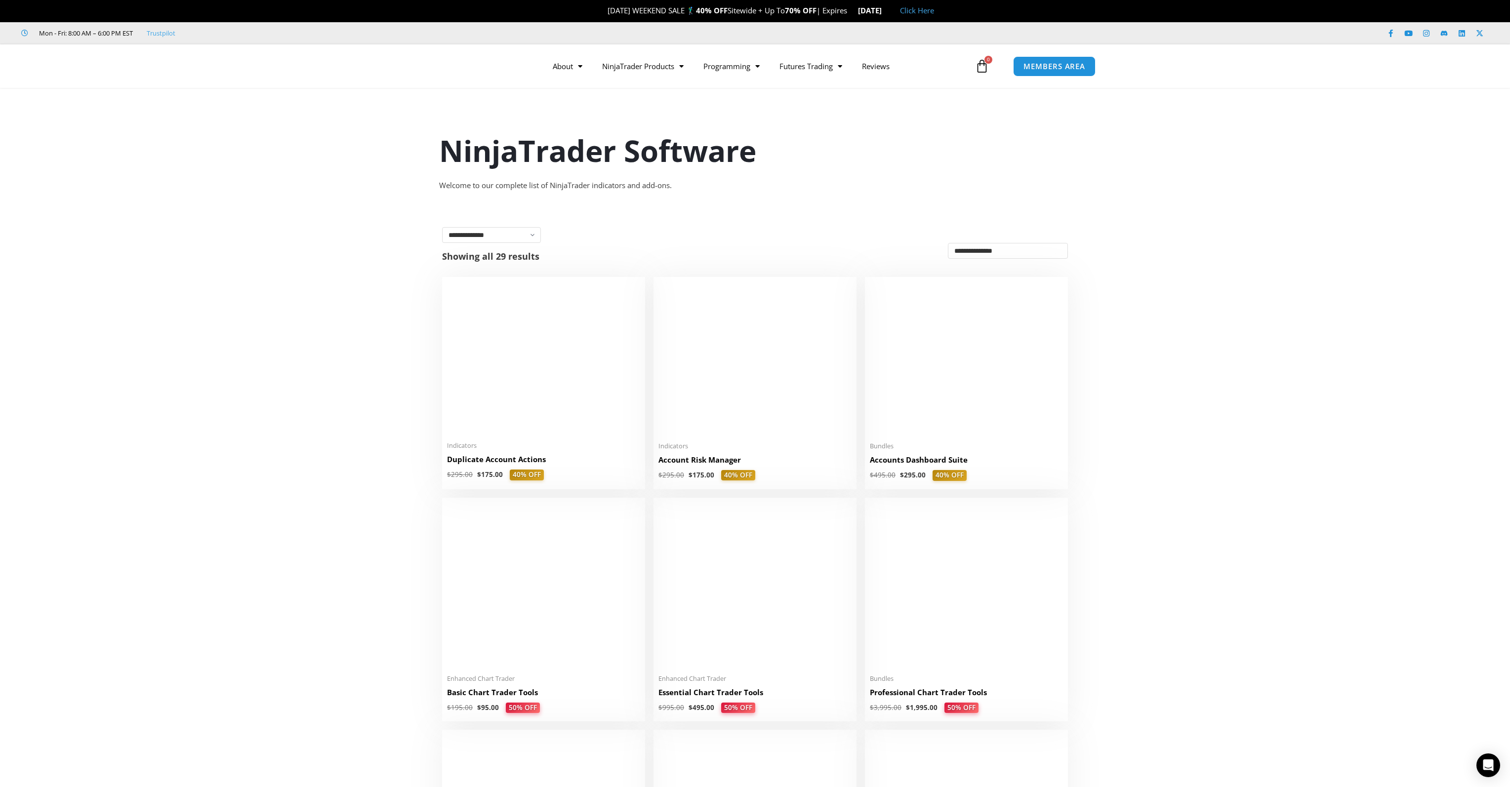  I want to click on img: ProfessionalToolsBundlePage, so click(966, 586).